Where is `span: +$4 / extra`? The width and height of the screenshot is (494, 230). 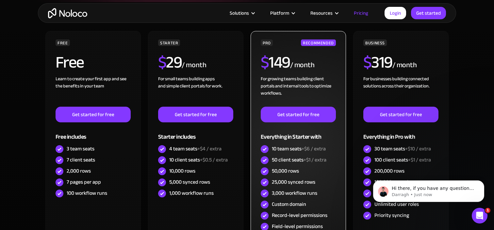
span: +$4 / extra is located at coordinates (209, 149).